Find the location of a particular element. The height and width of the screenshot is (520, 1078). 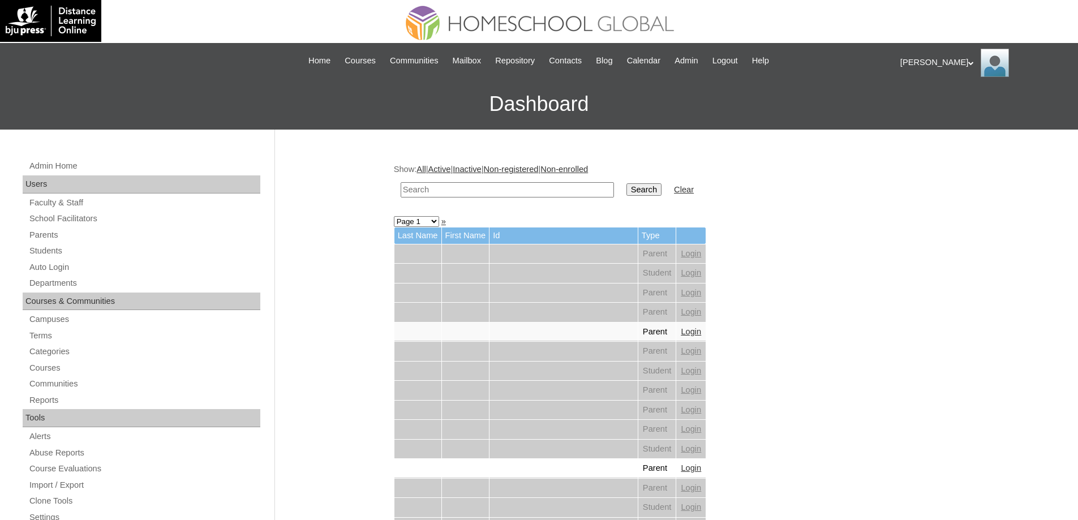

span: Logout is located at coordinates (725, 61).